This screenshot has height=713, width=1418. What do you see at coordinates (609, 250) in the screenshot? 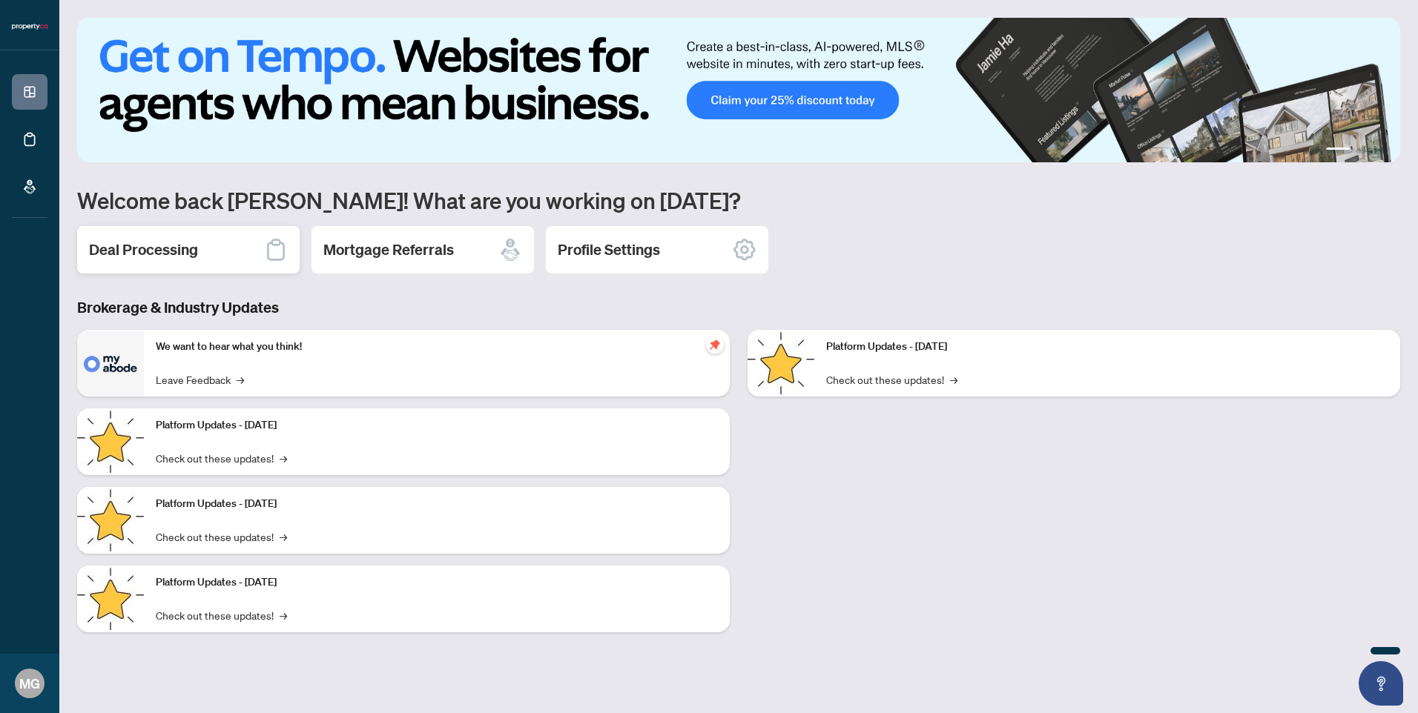
I see `h2: Profile Settings` at bounding box center [609, 250].